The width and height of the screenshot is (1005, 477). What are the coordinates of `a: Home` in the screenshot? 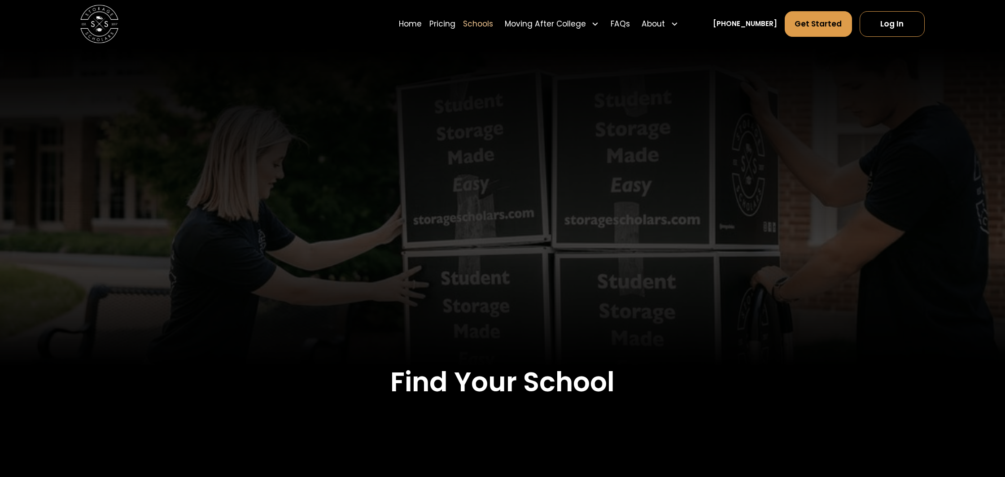 It's located at (410, 24).